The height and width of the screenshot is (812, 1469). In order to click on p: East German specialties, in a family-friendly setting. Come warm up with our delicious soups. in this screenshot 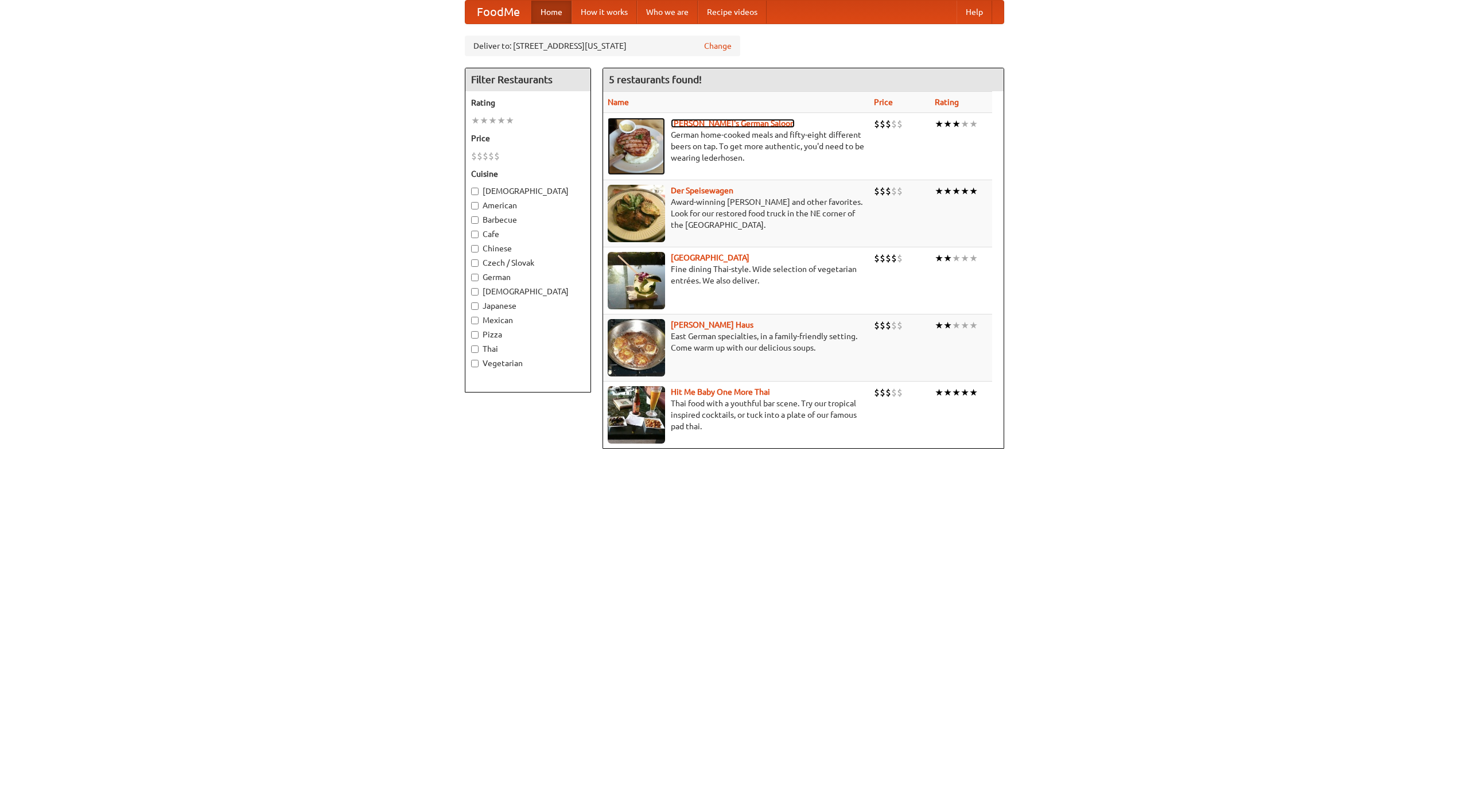, I will do `click(736, 342)`.